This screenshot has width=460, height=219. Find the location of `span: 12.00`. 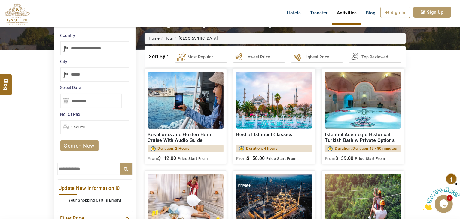

span: 12.00 is located at coordinates (170, 158).